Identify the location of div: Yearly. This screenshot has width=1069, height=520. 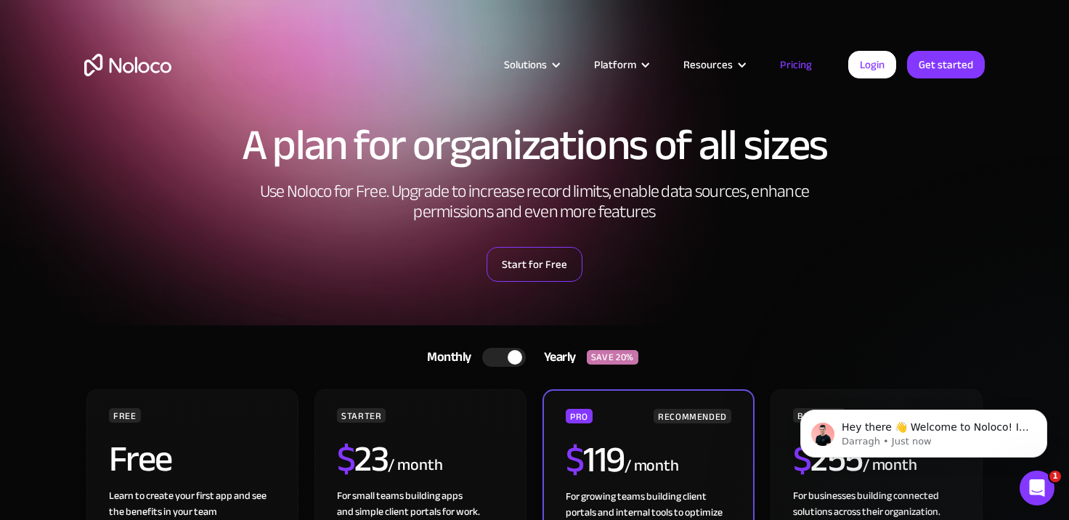
(556, 357).